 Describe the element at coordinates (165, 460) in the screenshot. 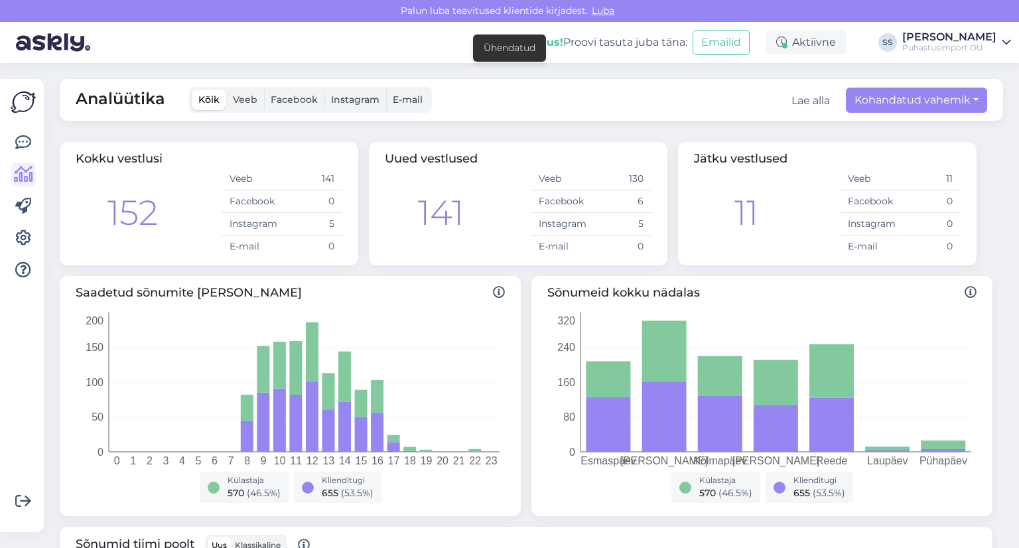

I see `tspan: 3` at that location.